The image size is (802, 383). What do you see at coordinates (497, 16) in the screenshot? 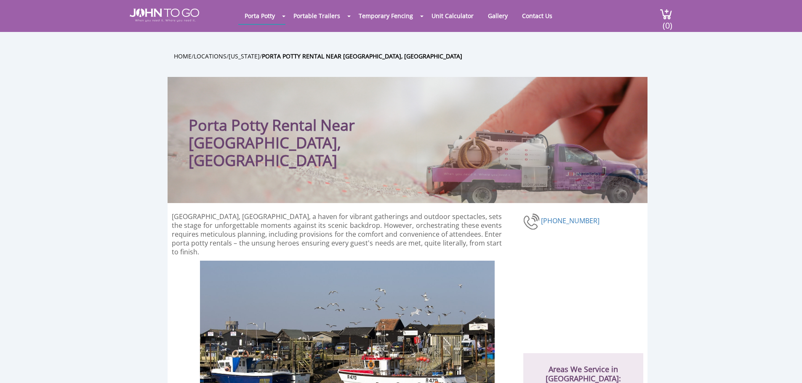
I see `a: Gallery` at bounding box center [497, 16].